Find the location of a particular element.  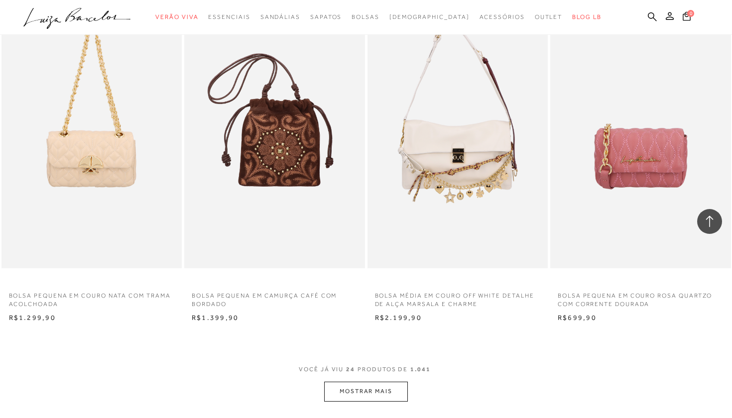

span: 1.041 is located at coordinates (420, 370).